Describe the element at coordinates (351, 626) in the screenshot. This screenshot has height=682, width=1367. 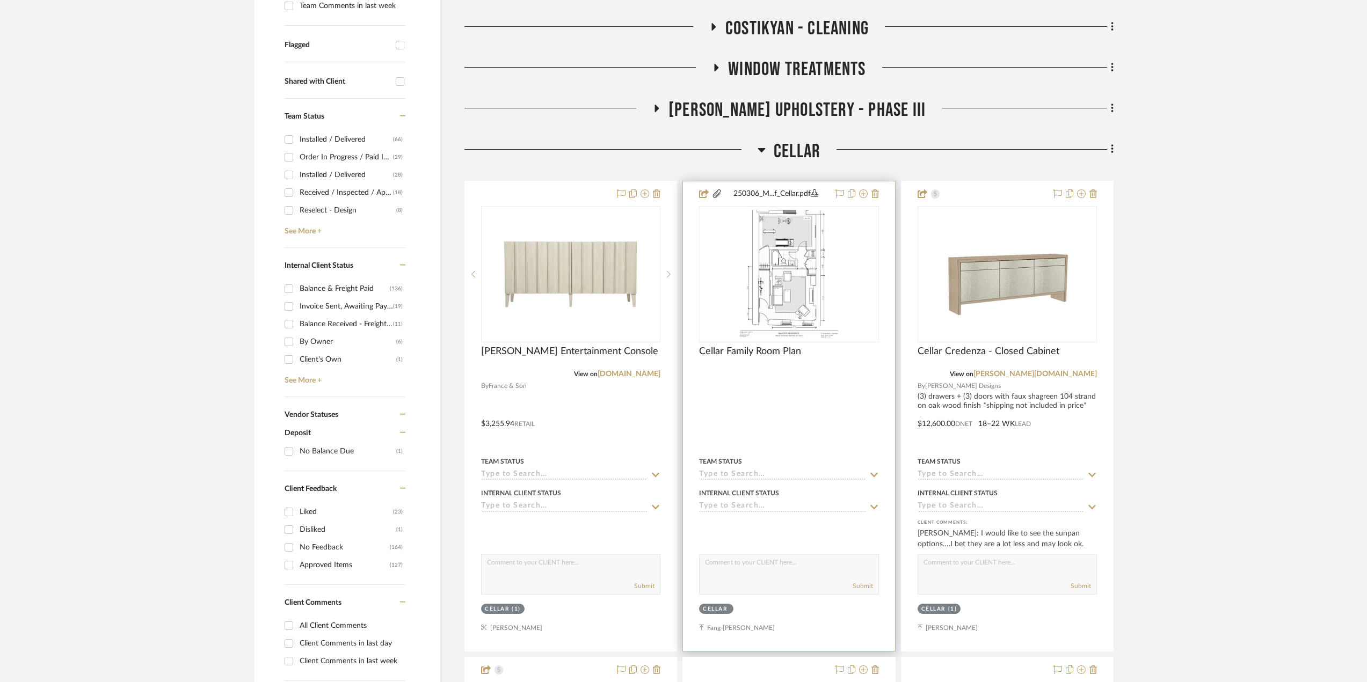
I see `div: All Client Comments` at that location.